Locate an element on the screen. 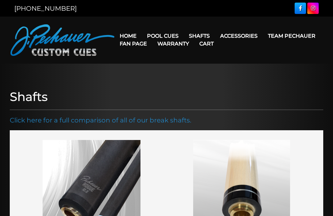 This screenshot has width=333, height=216. a: Fan Page is located at coordinates (133, 44).